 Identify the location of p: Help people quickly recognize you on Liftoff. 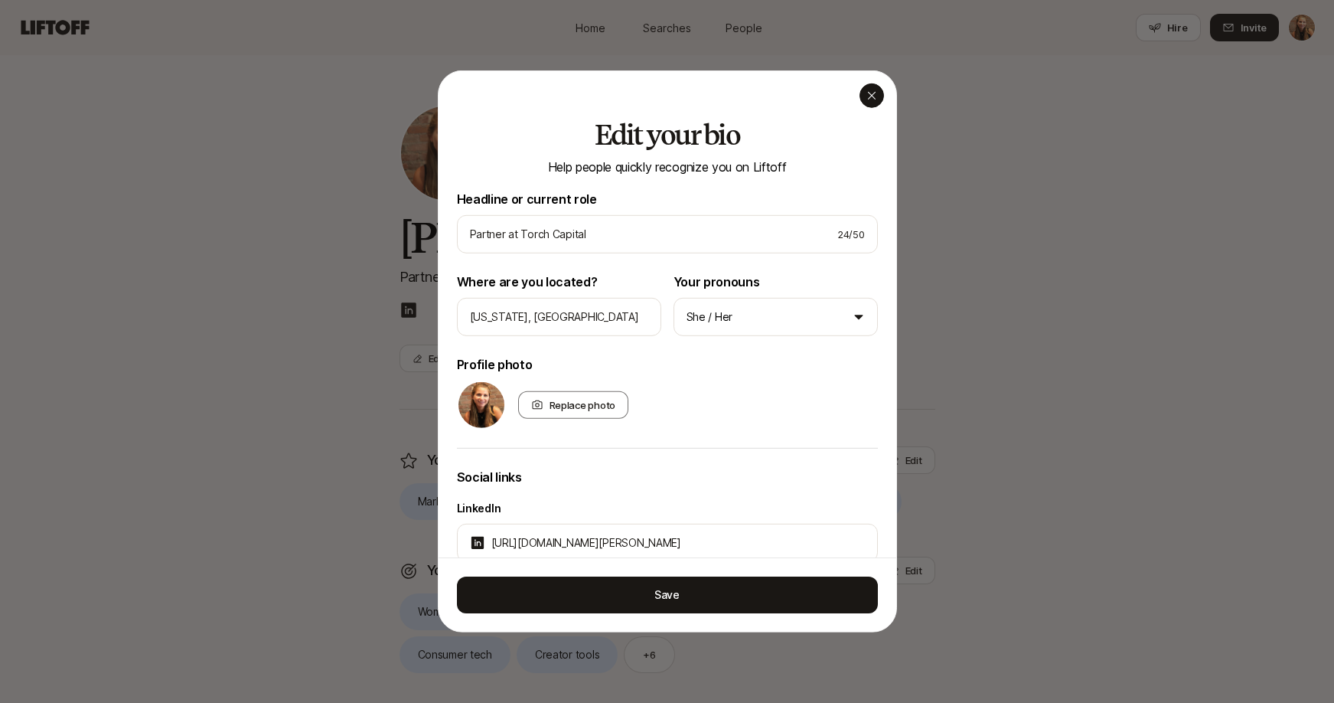
(667, 167).